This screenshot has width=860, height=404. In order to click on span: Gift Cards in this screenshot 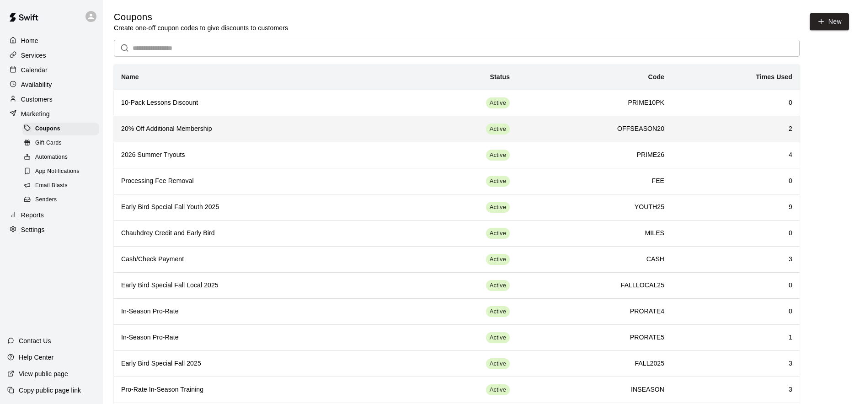, I will do `click(48, 143)`.